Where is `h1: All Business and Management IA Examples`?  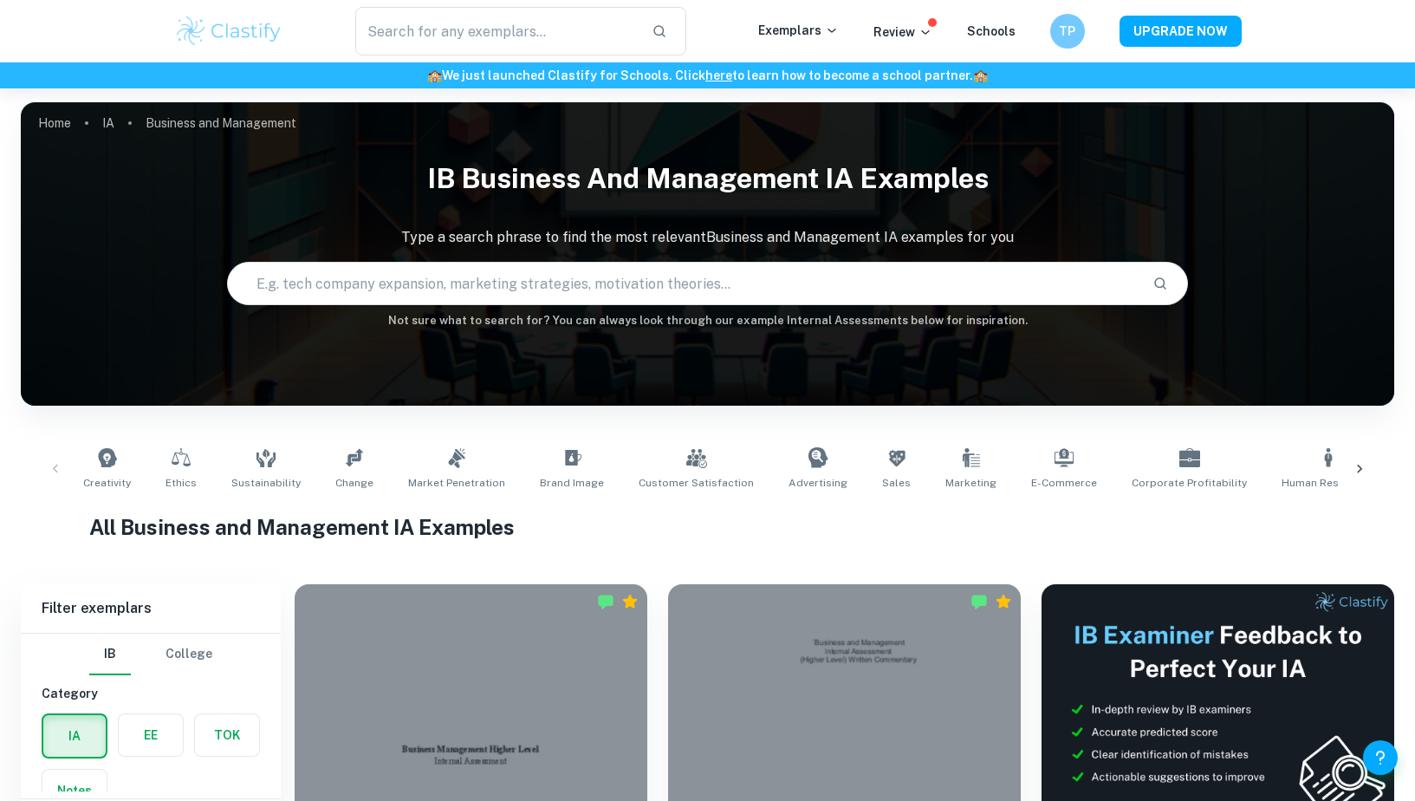 h1: All Business and Management IA Examples is located at coordinates (707, 527).